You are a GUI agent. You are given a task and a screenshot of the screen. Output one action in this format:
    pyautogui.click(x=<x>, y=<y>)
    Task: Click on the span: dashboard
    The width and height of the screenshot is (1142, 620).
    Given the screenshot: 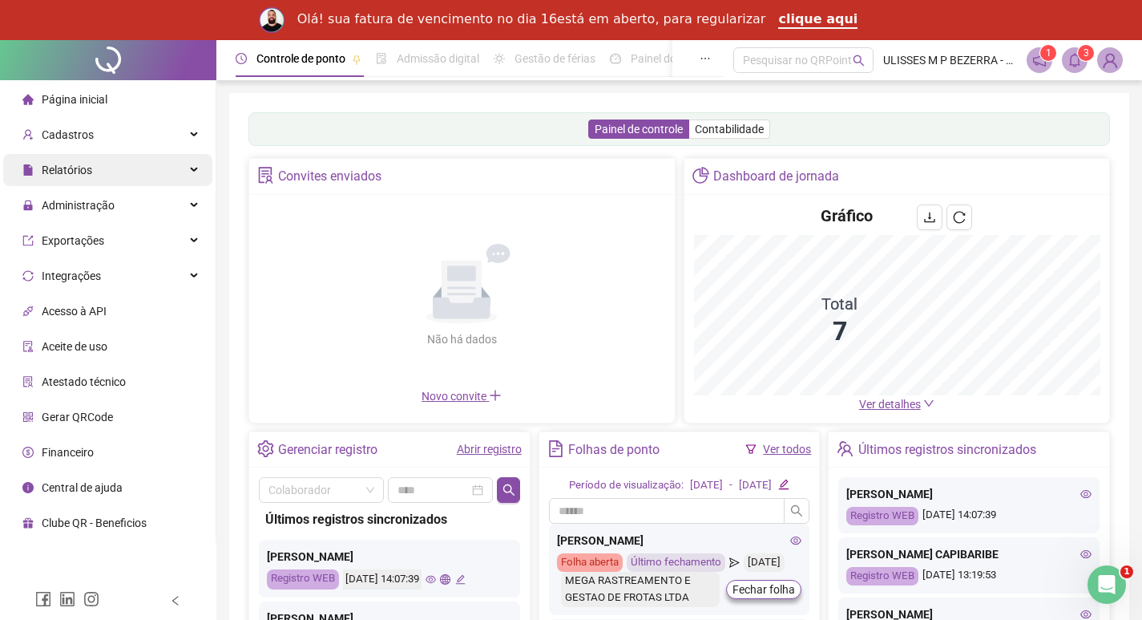 What is the action you would take?
    pyautogui.click(x=616, y=59)
    